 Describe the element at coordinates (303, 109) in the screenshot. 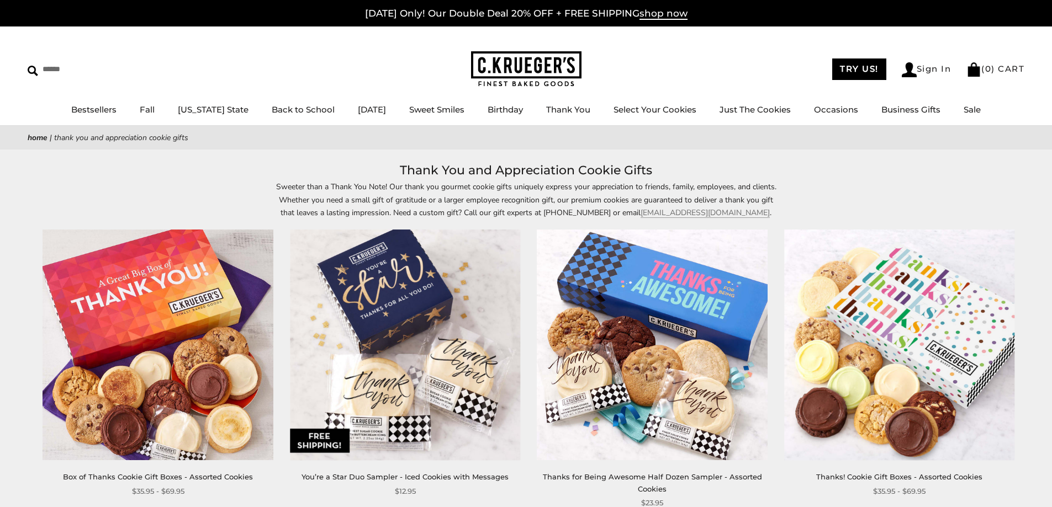

I see `a: Back to School` at that location.